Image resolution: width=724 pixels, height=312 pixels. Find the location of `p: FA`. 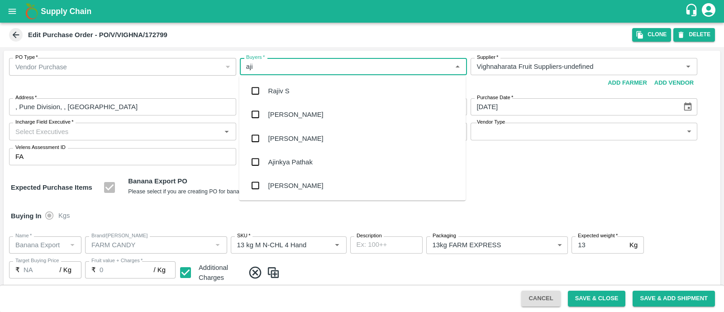

p: FA is located at coordinates (19, 157).